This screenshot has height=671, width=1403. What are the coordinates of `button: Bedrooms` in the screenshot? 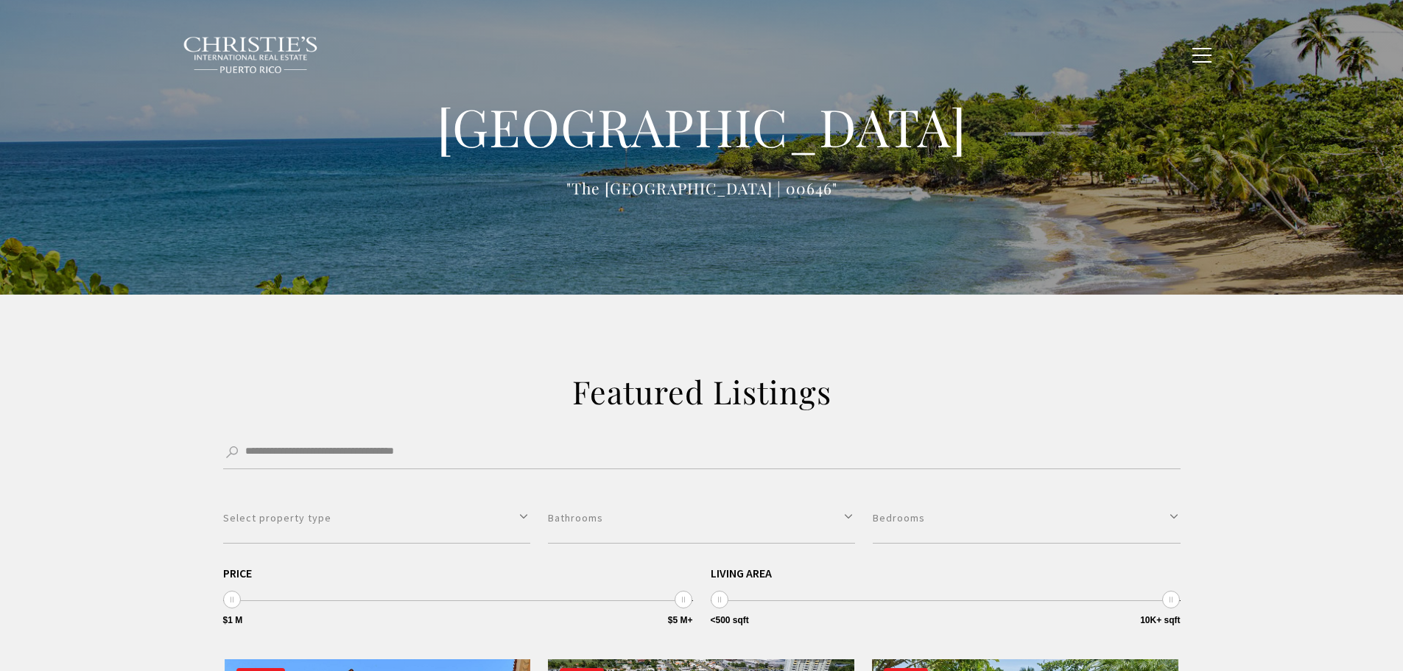 It's located at (1026, 518).